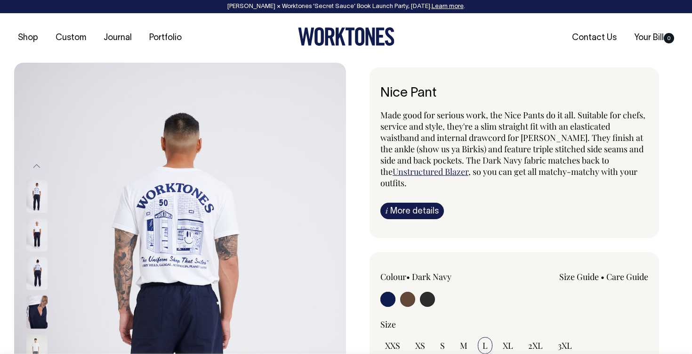  What do you see at coordinates (443, 345) in the screenshot?
I see `input: S` at bounding box center [443, 345].